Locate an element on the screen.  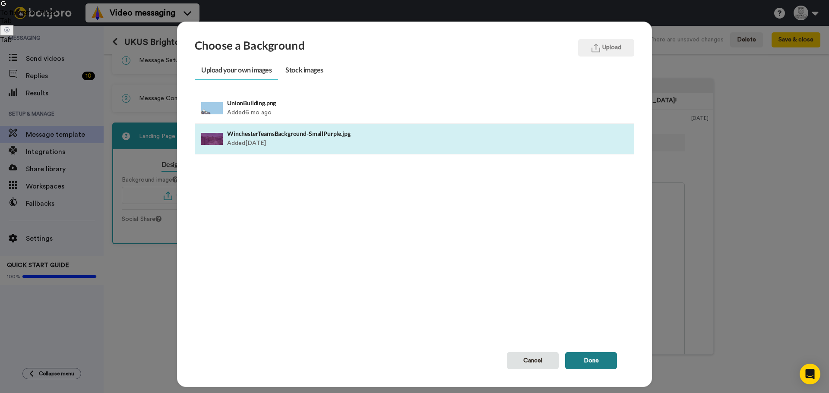
button: Upload is located at coordinates (606, 48).